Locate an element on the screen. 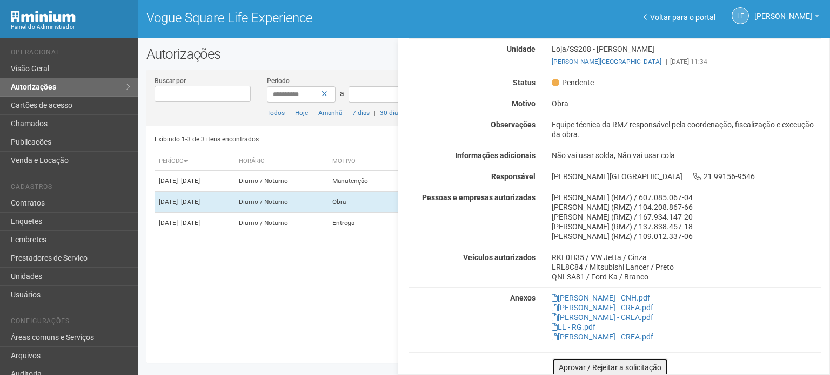  span: a is located at coordinates (342, 93).